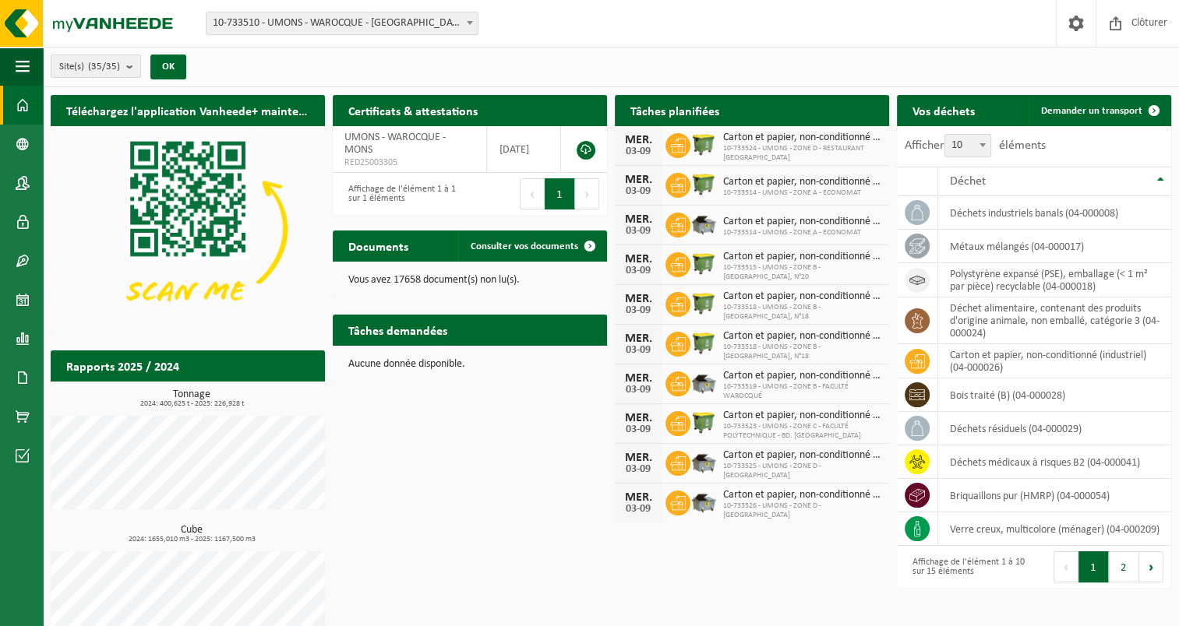 The width and height of the screenshot is (1179, 626). I want to click on div: Affichage de l'élément 1 à 10 sur 15 éléments, so click(965, 567).